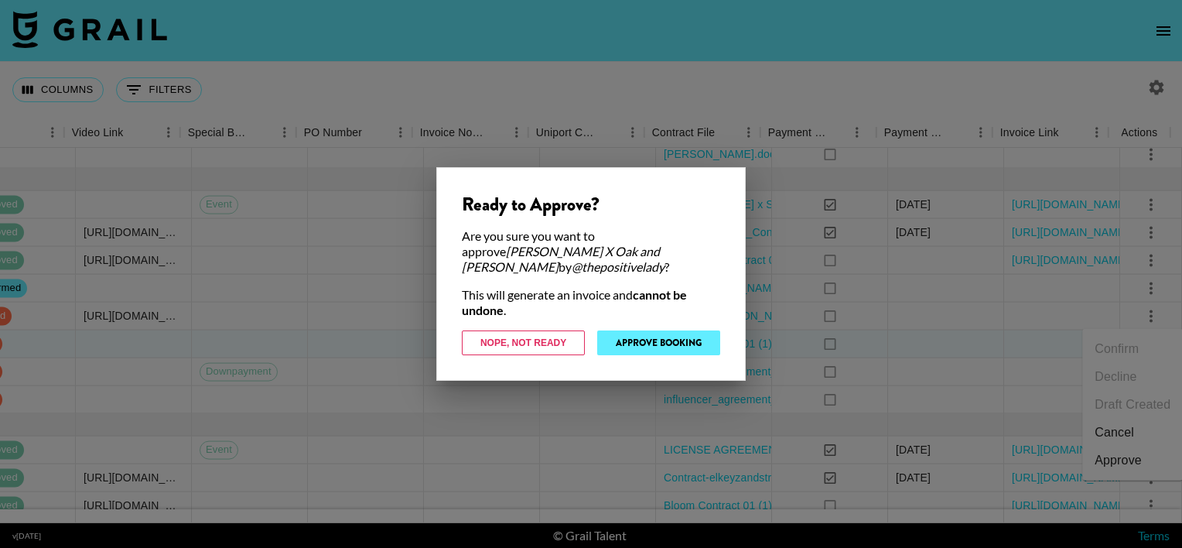 The image size is (1182, 548). Describe the element at coordinates (618, 266) in the screenshot. I see `em: @ thepositivelady` at that location.